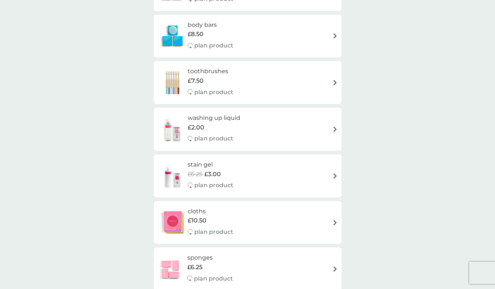 Image resolution: width=495 pixels, height=289 pixels. What do you see at coordinates (211, 25) in the screenshot?
I see `h6: body bars` at bounding box center [211, 25].